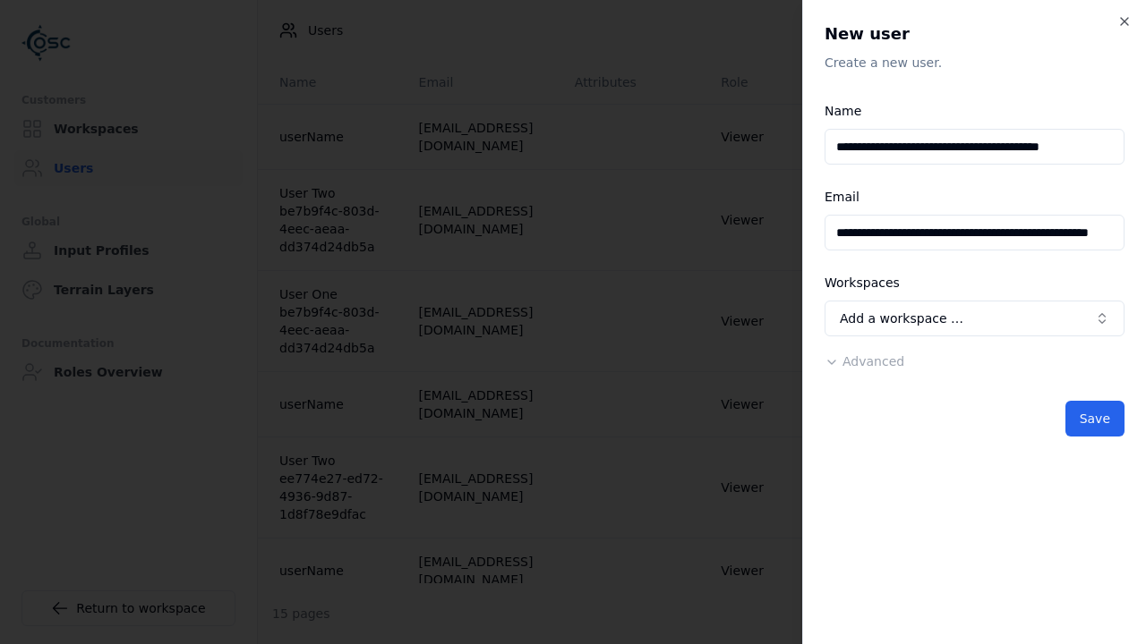 Image resolution: width=1146 pixels, height=644 pixels. What do you see at coordinates (873, 362) in the screenshot?
I see `span: Advanced` at bounding box center [873, 362].